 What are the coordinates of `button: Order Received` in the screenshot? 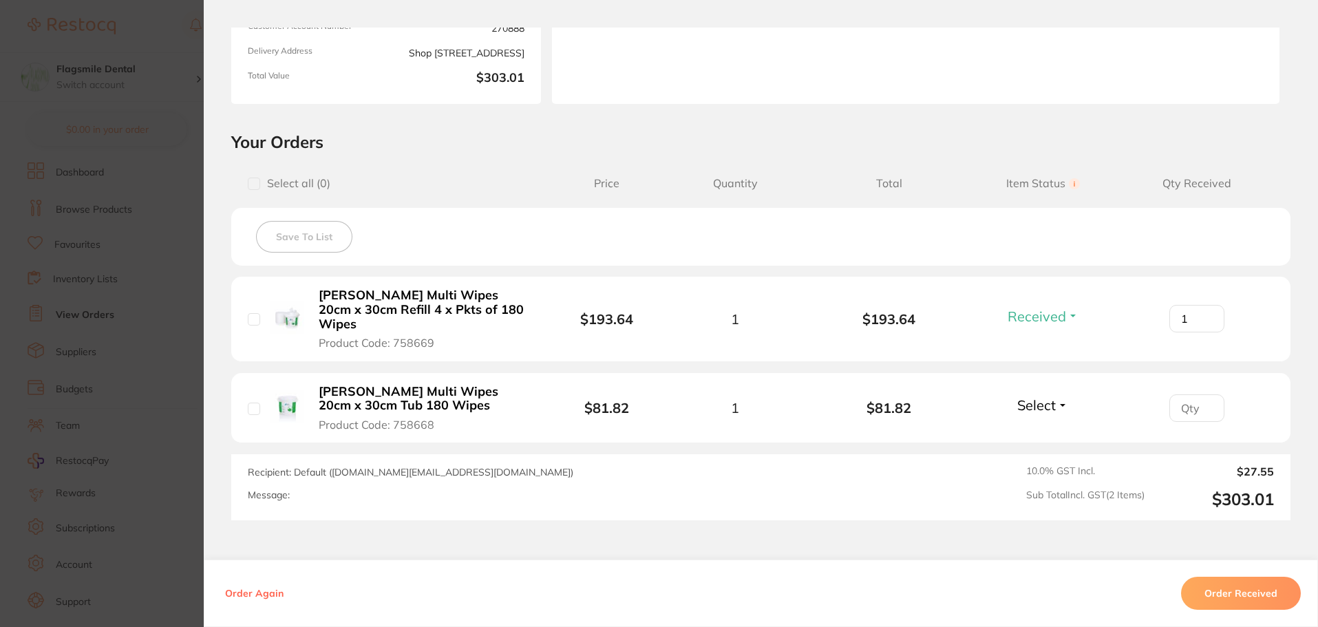 It's located at (1241, 593).